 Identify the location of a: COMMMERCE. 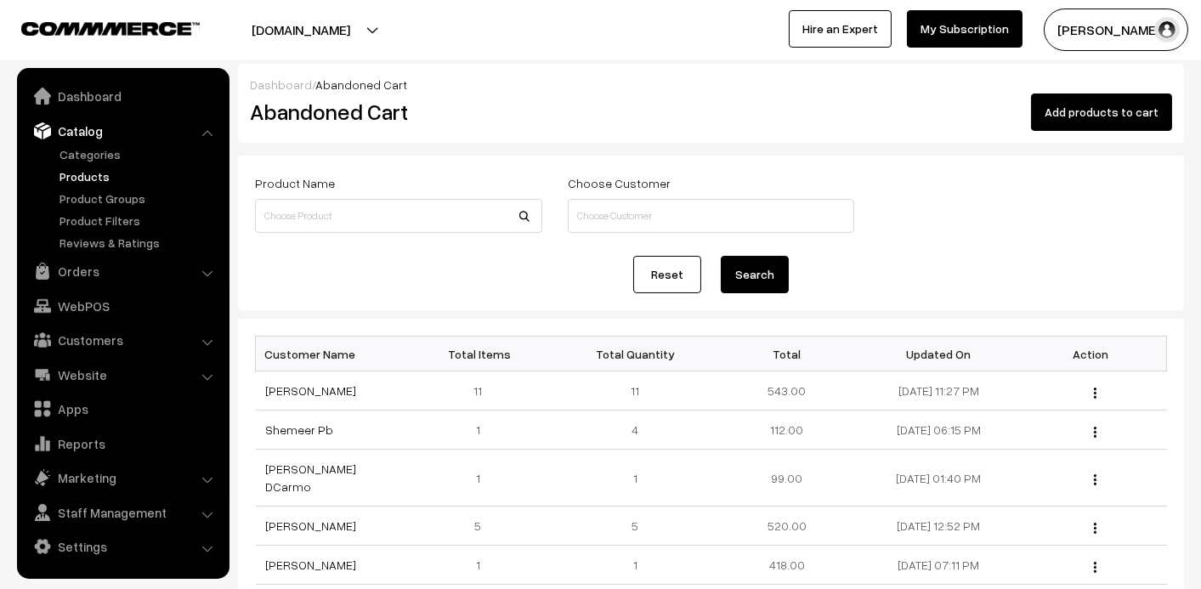
(95, 27).